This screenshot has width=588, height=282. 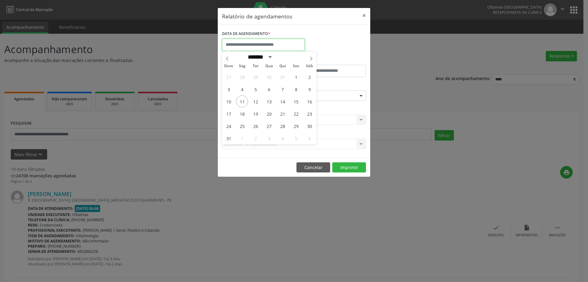 What do you see at coordinates (229, 77) in the screenshot?
I see `span: Julho 27, 2025` at bounding box center [229, 77].